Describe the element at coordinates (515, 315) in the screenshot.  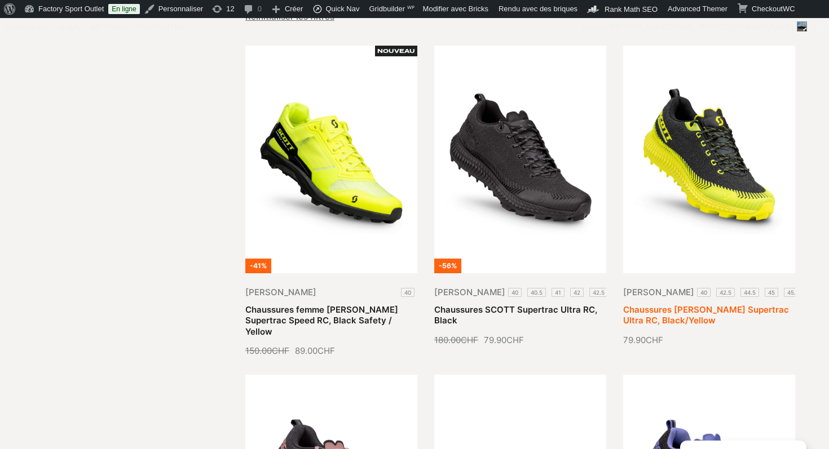
I see `a: Chaussures SCOTT Supertrac Ultra RC, Black` at that location.